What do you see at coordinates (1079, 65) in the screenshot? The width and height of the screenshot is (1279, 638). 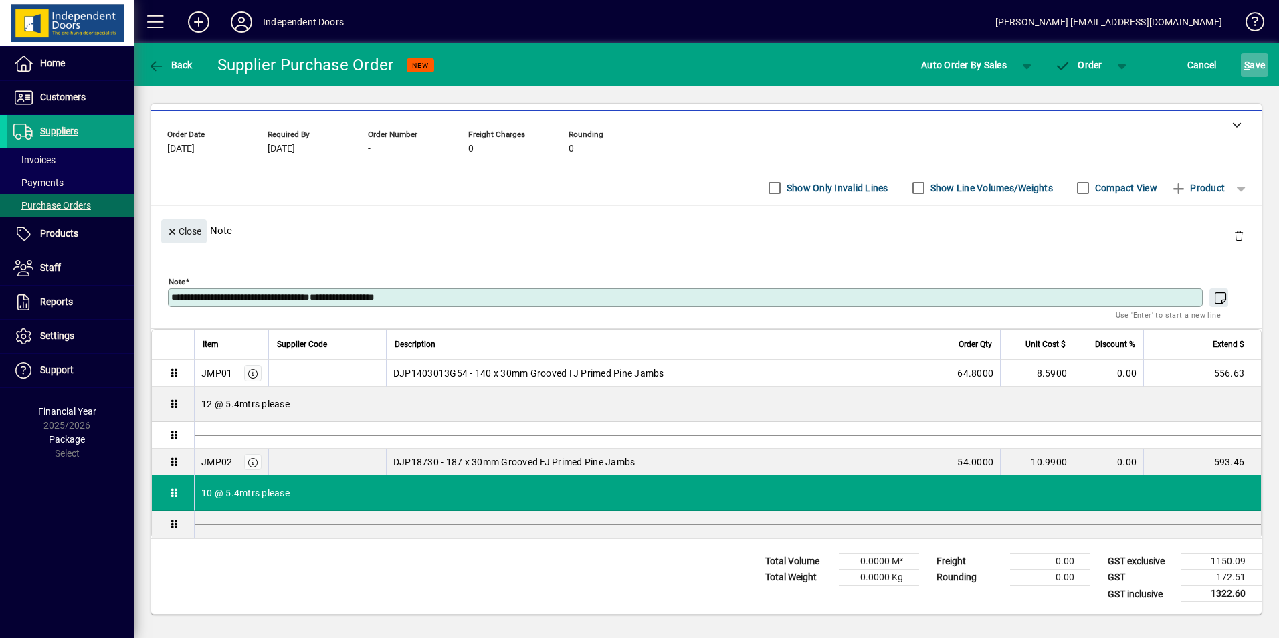 I see `span: Order` at bounding box center [1079, 65].